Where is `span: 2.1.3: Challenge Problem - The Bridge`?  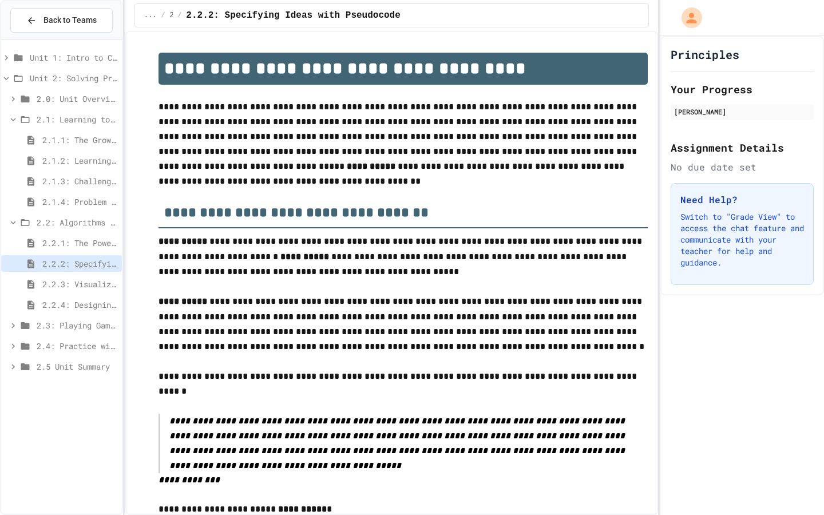
span: 2.1.3: Challenge Problem - The Bridge is located at coordinates (79, 181).